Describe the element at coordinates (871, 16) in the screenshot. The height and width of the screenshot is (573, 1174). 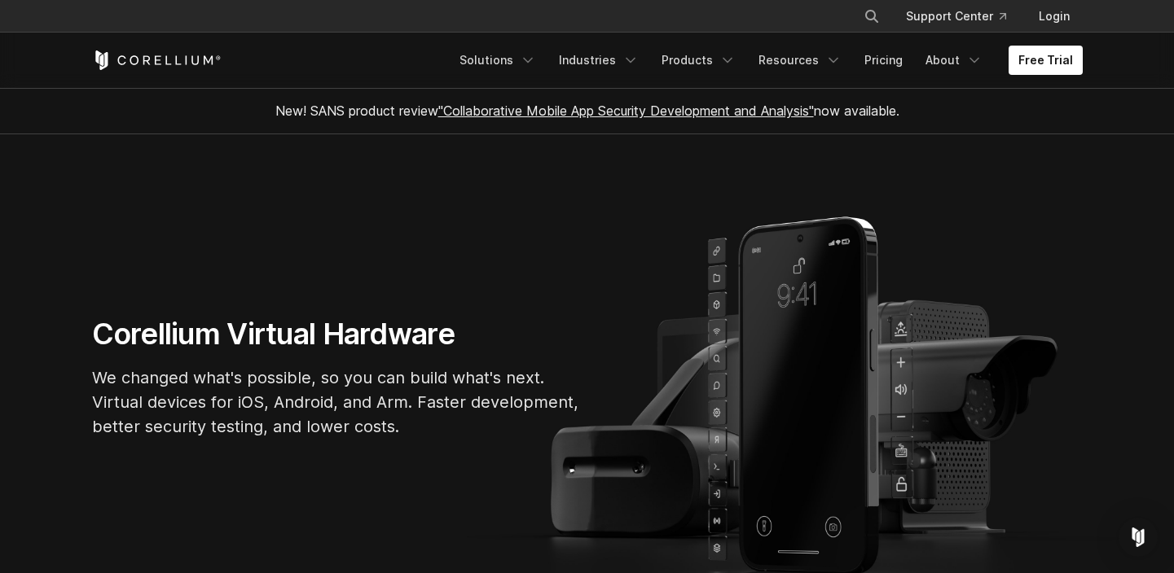
I see `button: Search` at that location.